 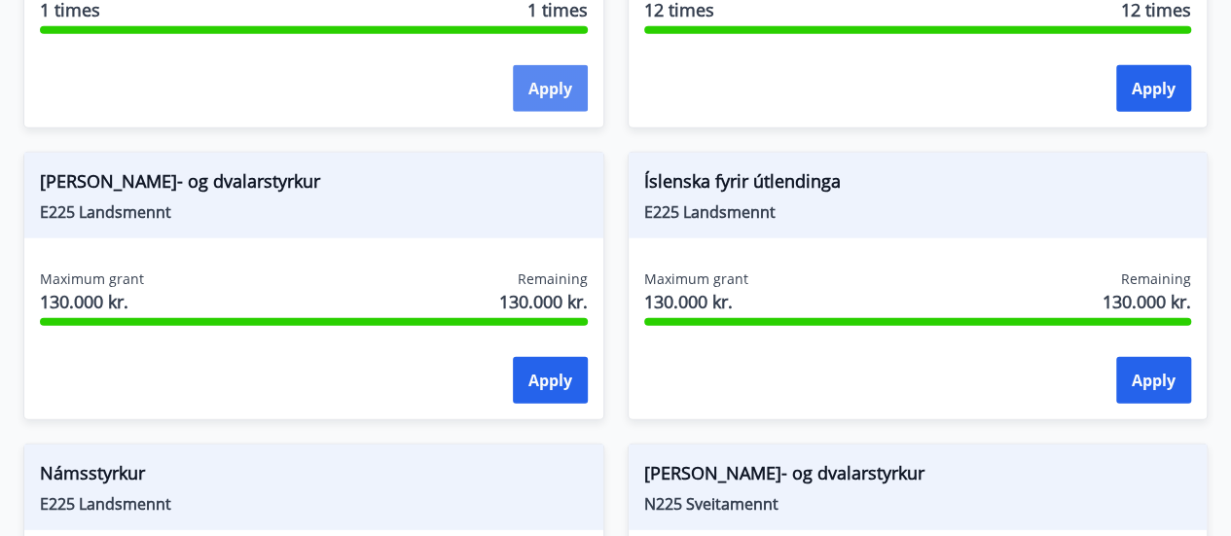 I want to click on span: Íslenska fyrir útlendinga, so click(x=917, y=185).